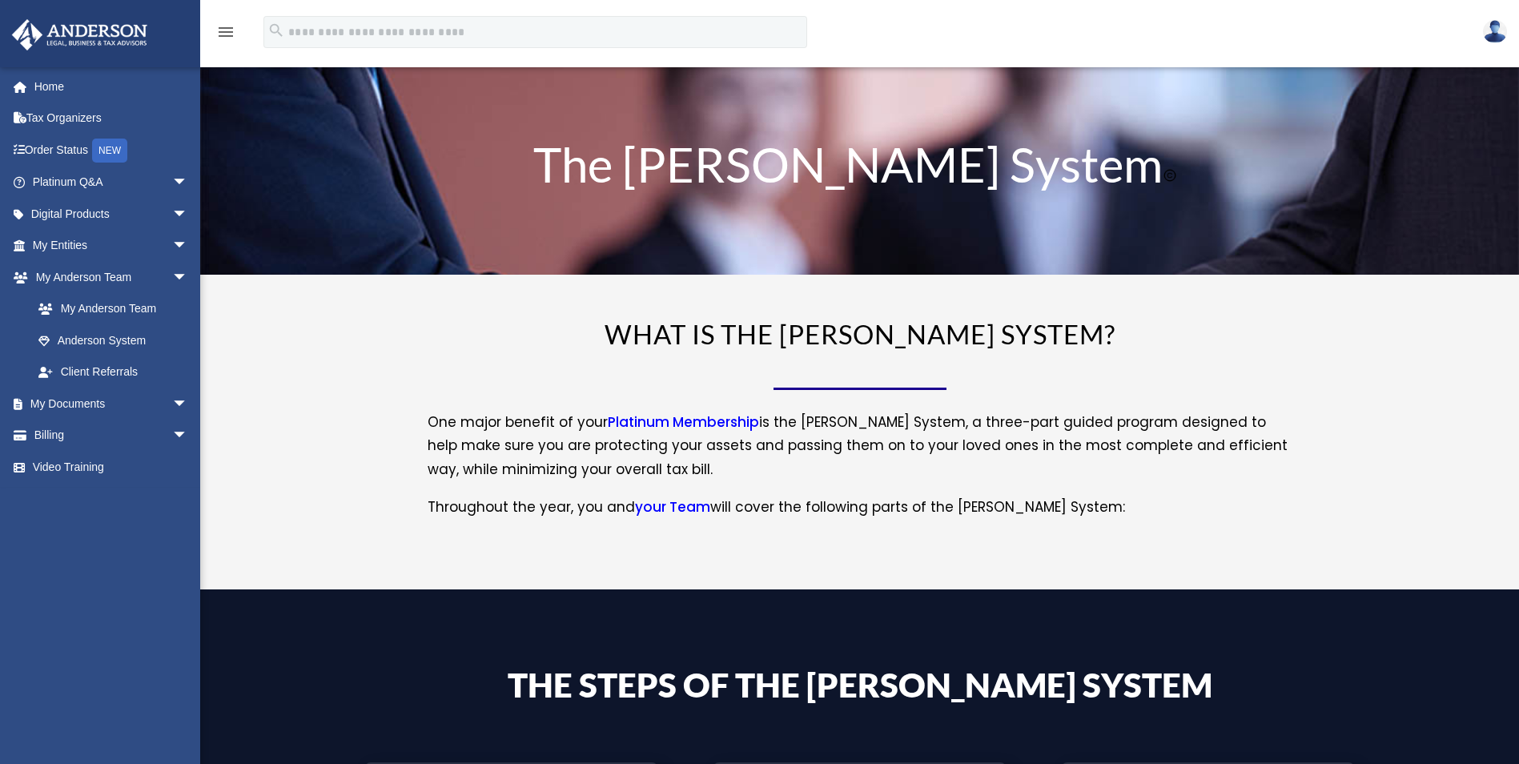  What do you see at coordinates (111, 183) in the screenshot?
I see `a: Platinum Q&Aarrow_drop_down` at bounding box center [111, 183].